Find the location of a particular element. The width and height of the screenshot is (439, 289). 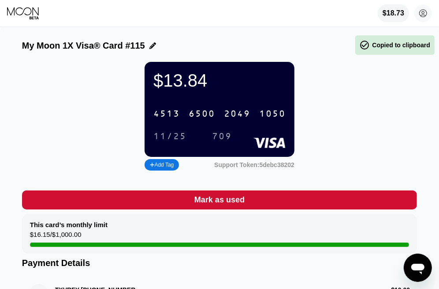

div: Copied to clipboard is located at coordinates (395, 45).